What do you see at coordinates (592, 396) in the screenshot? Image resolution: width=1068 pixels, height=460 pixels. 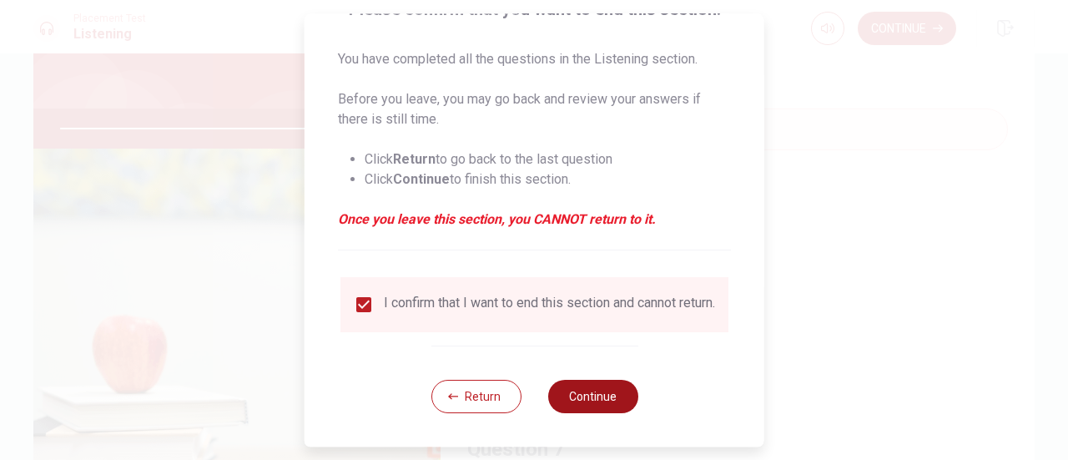 I see `button: Continue` at bounding box center [592, 396].